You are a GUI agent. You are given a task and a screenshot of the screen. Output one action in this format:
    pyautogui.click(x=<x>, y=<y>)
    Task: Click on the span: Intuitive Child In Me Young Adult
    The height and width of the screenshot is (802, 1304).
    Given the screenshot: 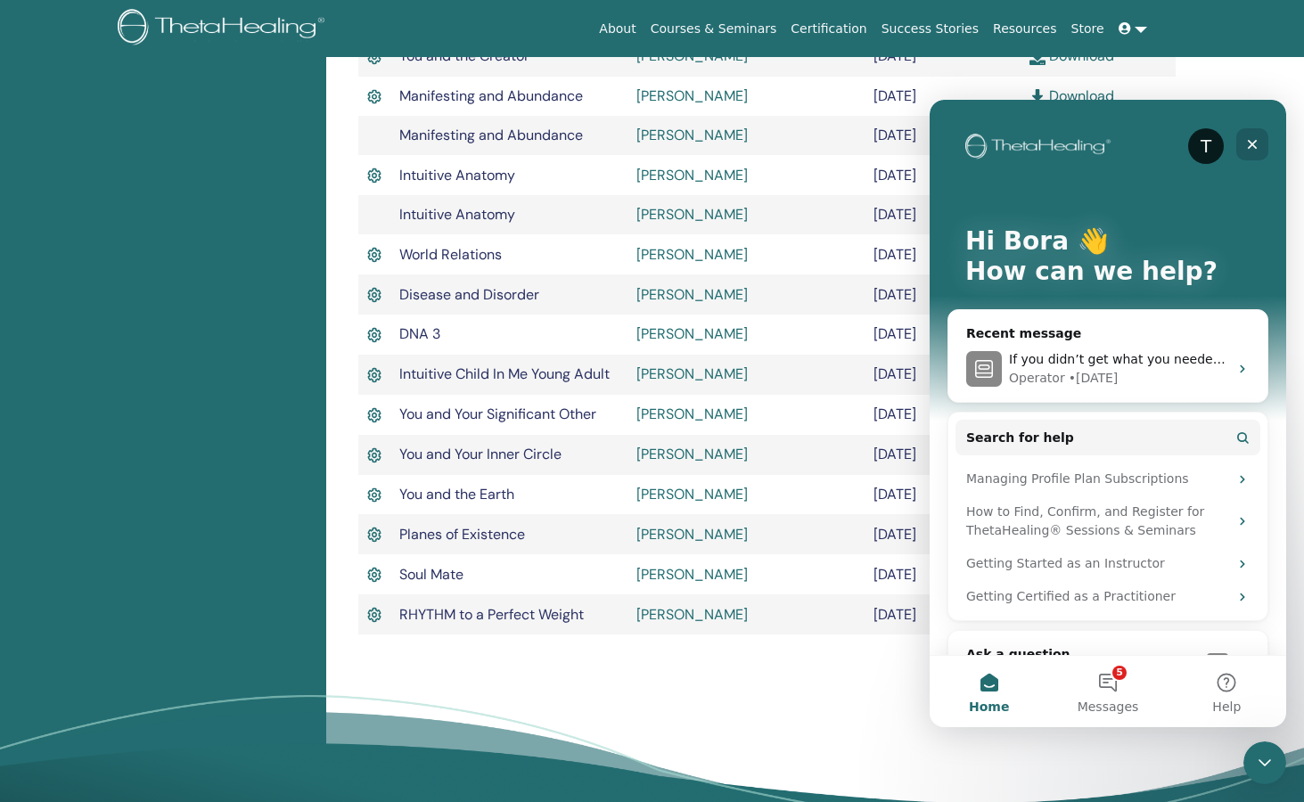 What is the action you would take?
    pyautogui.click(x=504, y=373)
    